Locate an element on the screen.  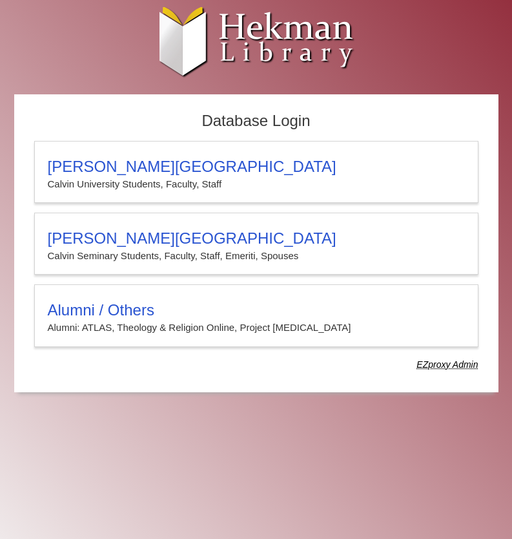
dfn: Use Alumni login is located at coordinates (447, 364).